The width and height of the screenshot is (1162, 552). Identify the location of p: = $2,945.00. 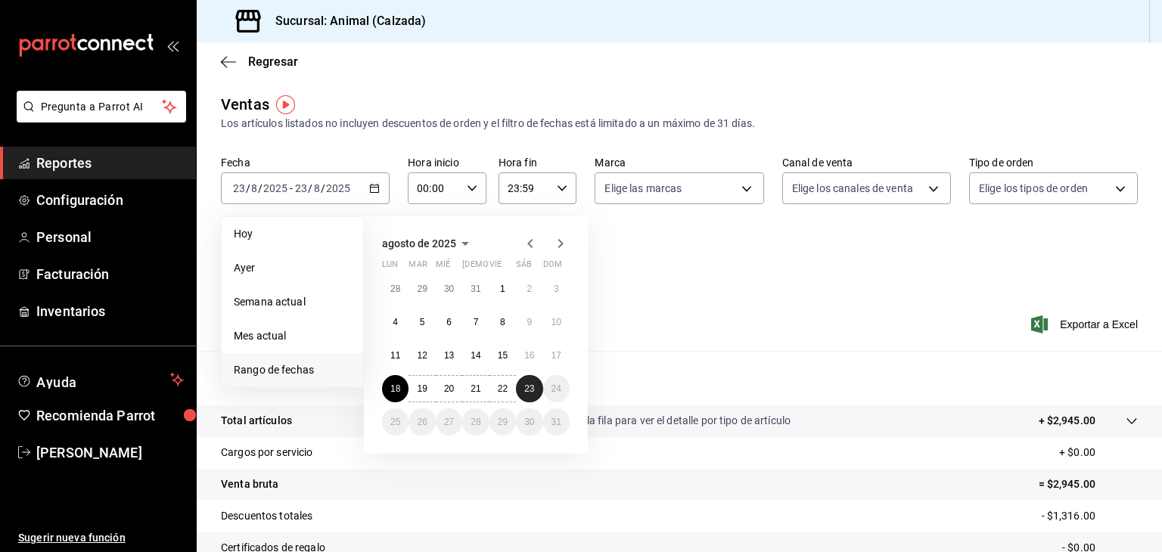
(1088, 484).